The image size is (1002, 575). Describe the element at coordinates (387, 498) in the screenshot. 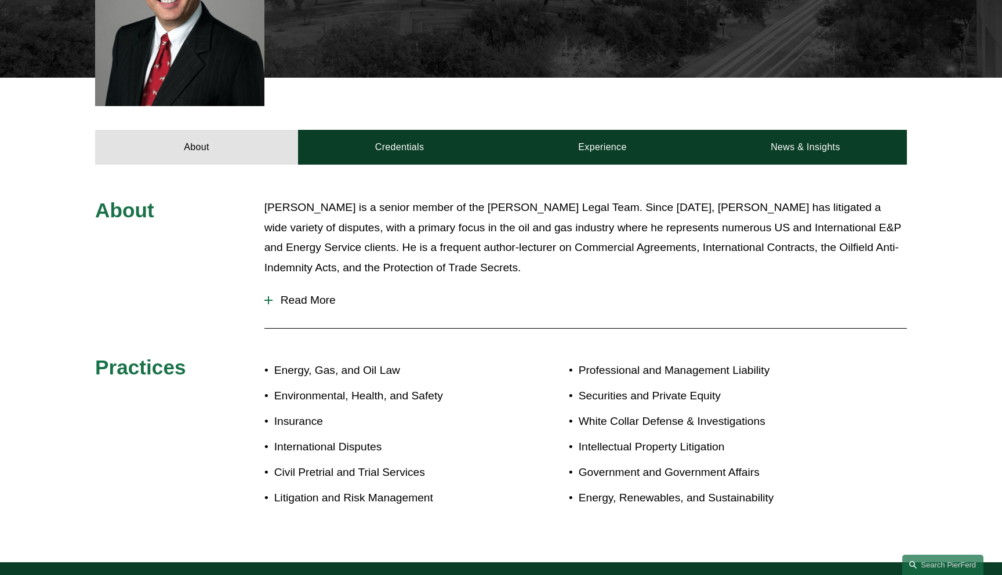

I see `p: Litigation and Risk Management` at that location.